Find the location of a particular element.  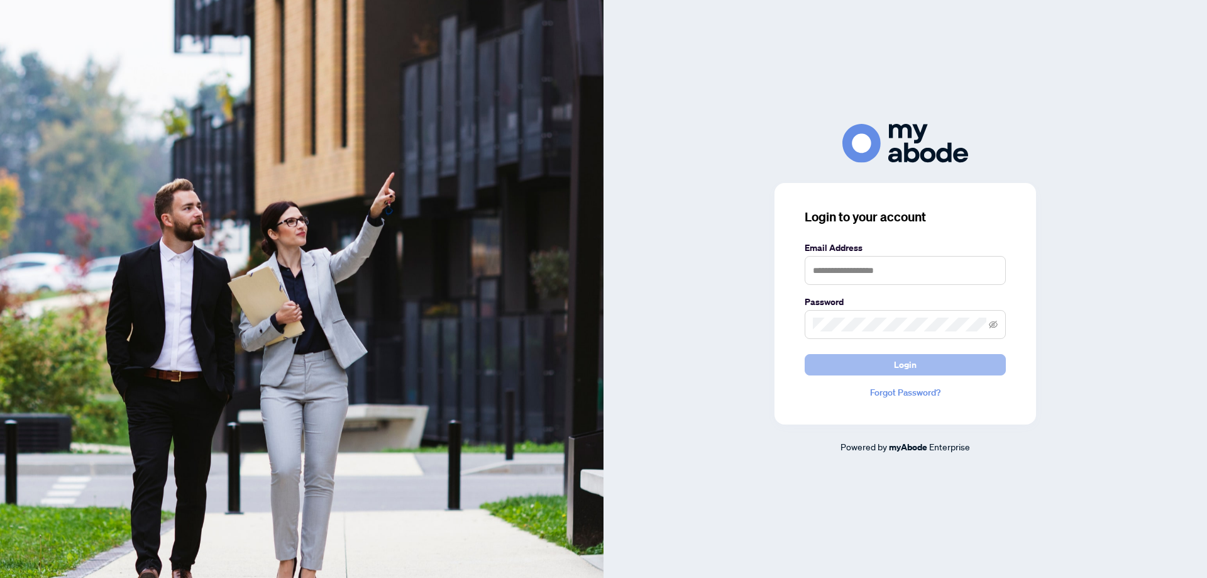

a: Forgot Password? is located at coordinates (905, 392).